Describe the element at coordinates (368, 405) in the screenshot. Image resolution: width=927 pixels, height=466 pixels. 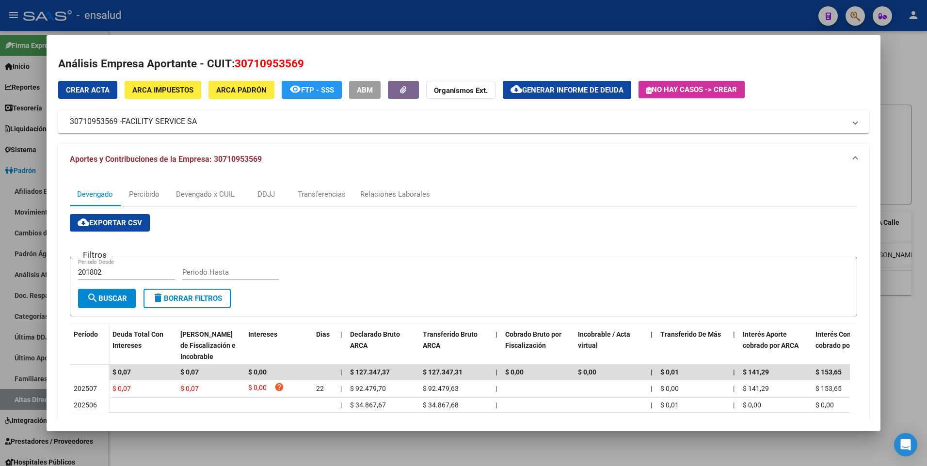
I see `span: $ 34.867,67` at that location.